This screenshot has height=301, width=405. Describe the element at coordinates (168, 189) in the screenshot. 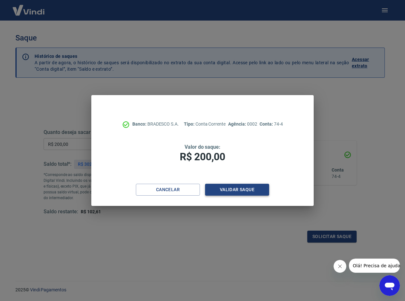

I see `button: Cancelar` at that location.